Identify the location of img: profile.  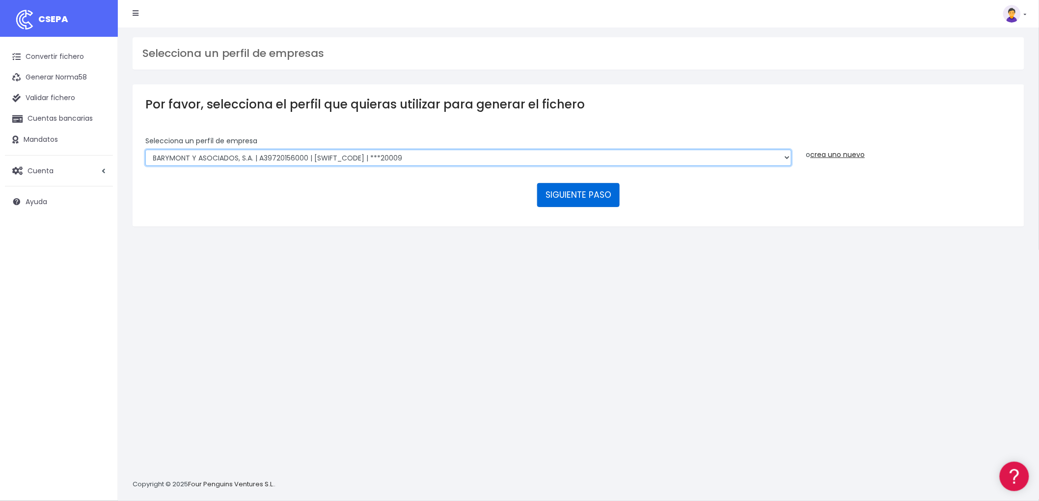
(1012, 14).